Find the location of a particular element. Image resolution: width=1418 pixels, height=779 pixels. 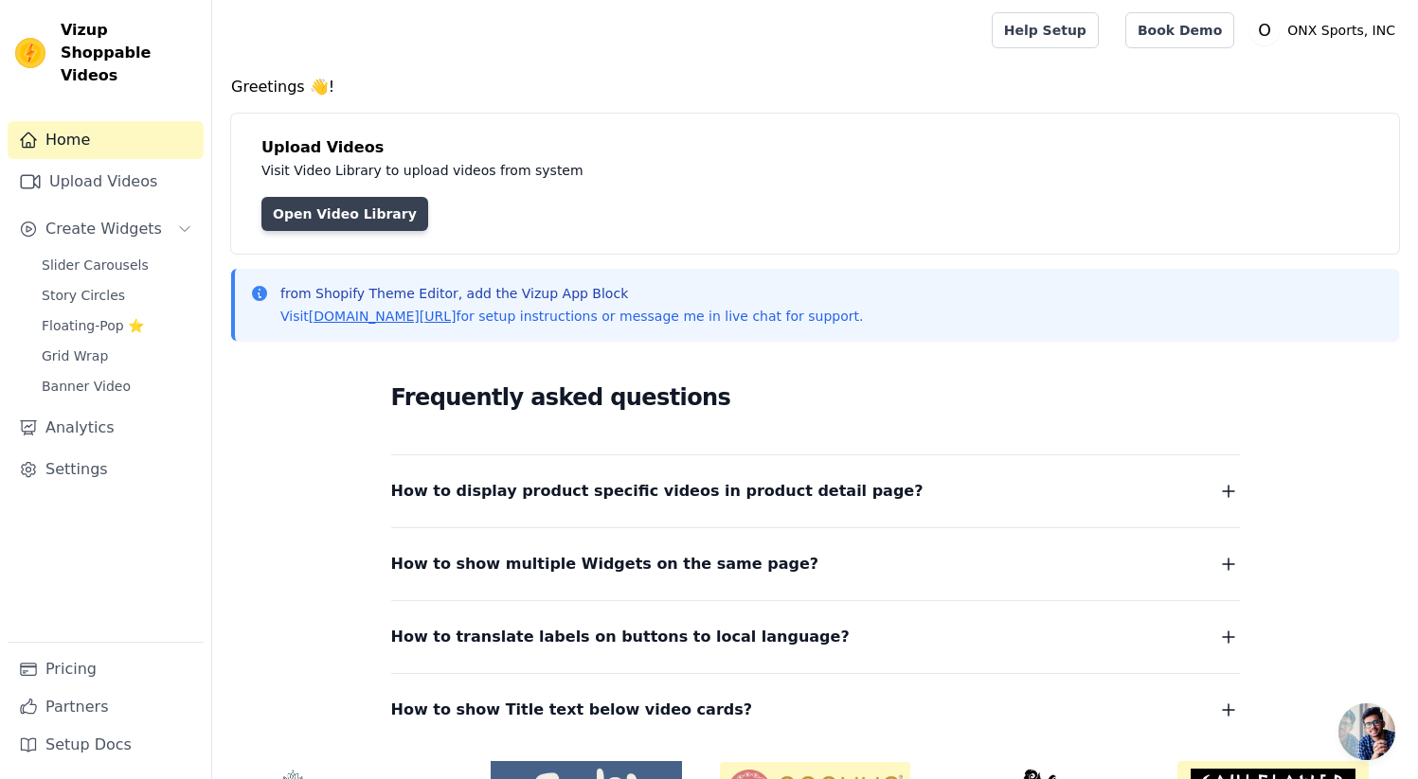

button: How to show multiple Widgets on the same page? is located at coordinates (815, 564).